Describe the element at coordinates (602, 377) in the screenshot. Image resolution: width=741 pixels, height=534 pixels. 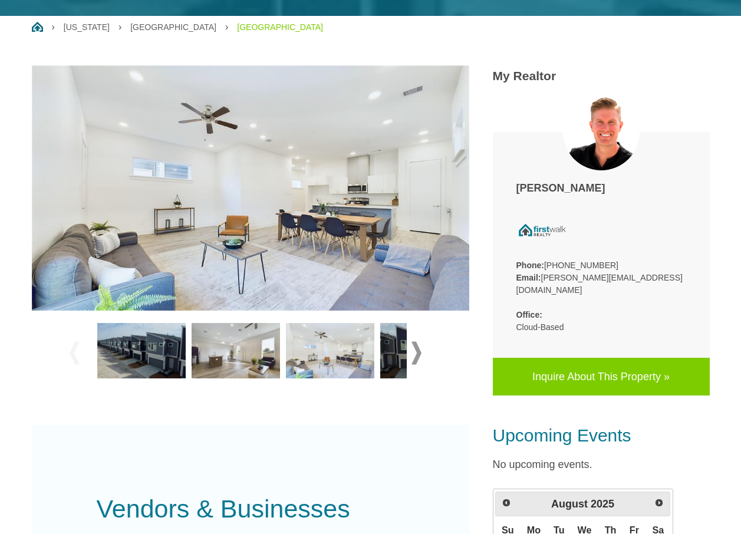
I see `a: Inquire About This Property »` at that location.